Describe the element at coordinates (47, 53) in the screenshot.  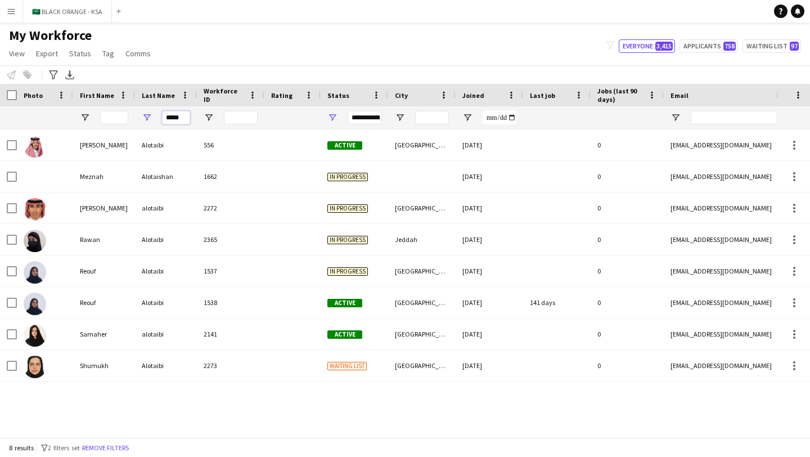
I see `span: Export` at that location.